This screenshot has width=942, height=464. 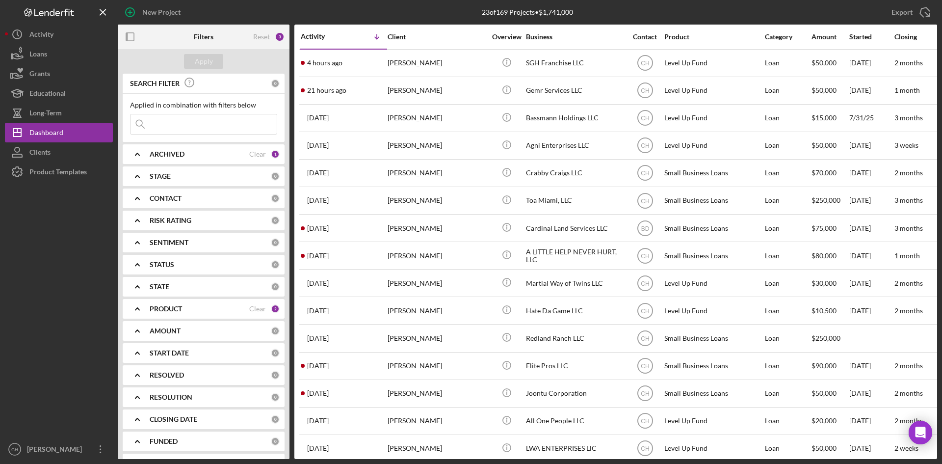 What do you see at coordinates (575, 63) in the screenshot?
I see `div: SGH Franchise LLC` at bounding box center [575, 63].